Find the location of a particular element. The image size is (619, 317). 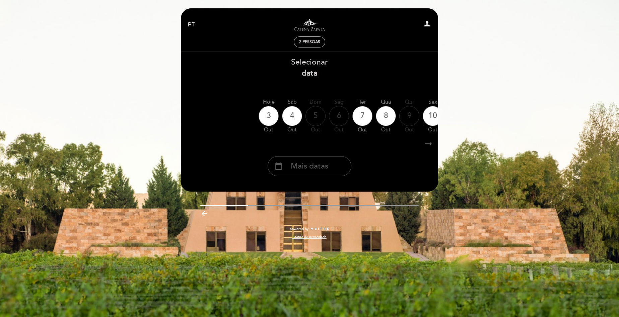

a: Política de privacidade is located at coordinates (309, 237).